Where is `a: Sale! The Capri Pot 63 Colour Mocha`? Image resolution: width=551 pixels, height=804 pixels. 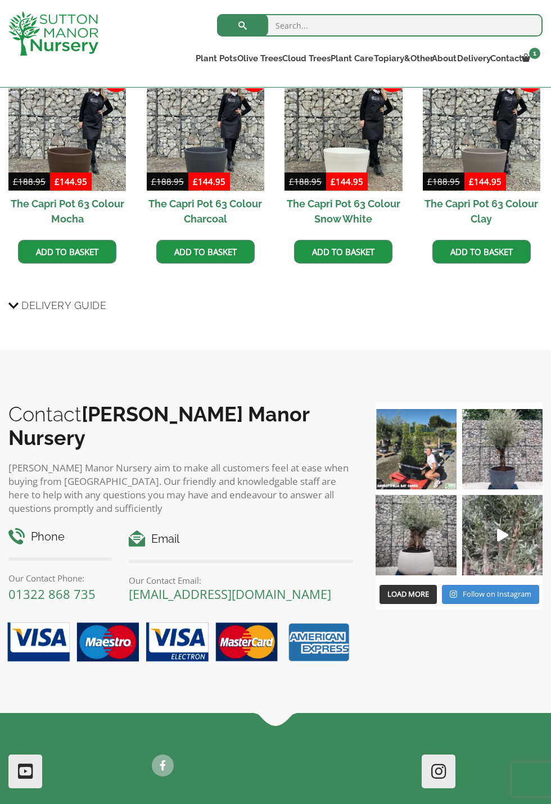 a: Sale! The Capri Pot 63 Colour Mocha is located at coordinates (67, 152).